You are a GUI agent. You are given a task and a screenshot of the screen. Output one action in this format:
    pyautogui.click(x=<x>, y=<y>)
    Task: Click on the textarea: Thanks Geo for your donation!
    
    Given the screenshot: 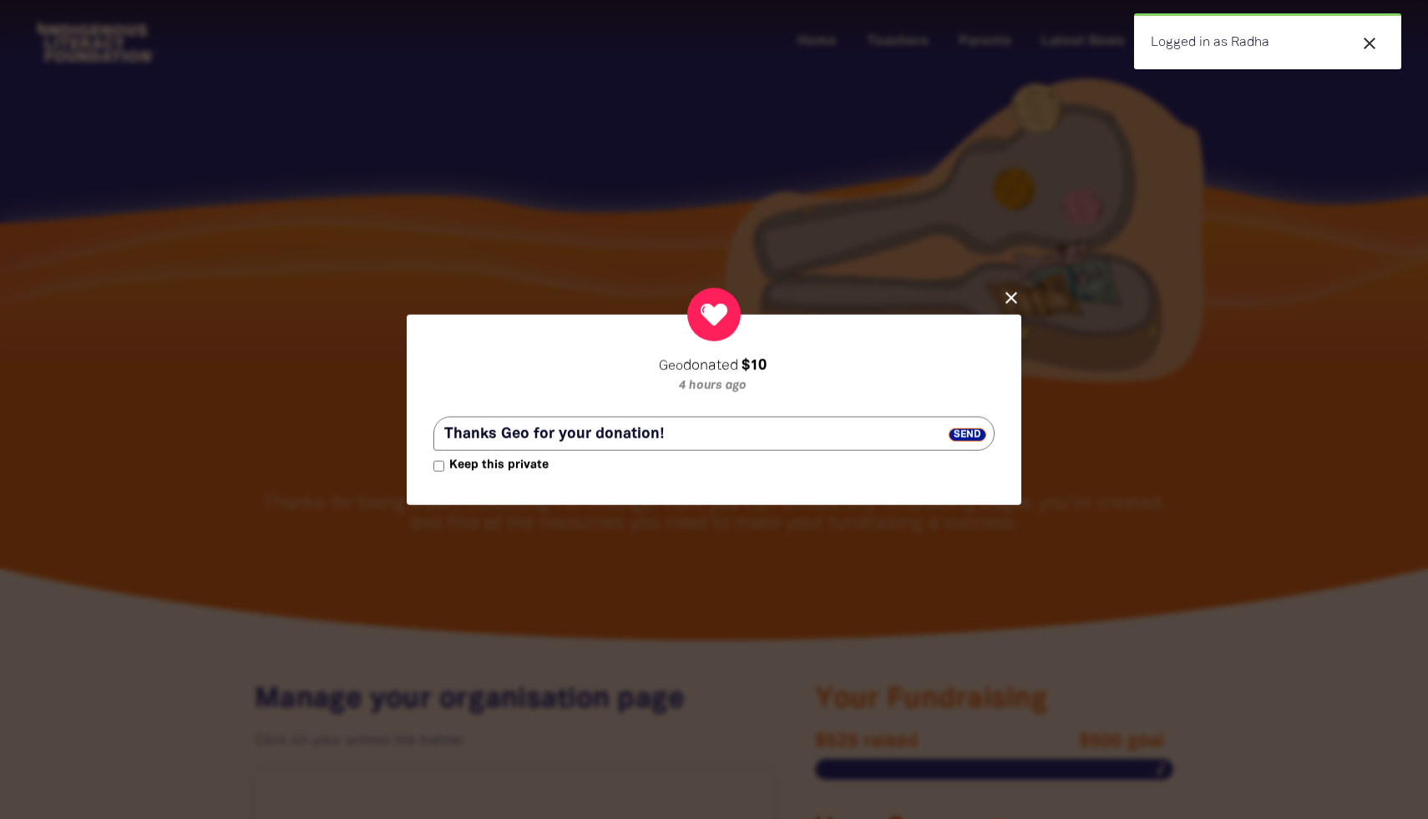 What is the action you would take?
    pyautogui.click(x=714, y=434)
    